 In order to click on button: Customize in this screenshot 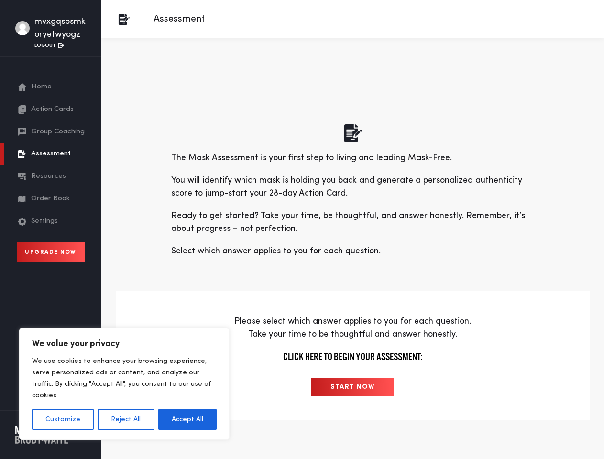, I will do `click(63, 419)`.